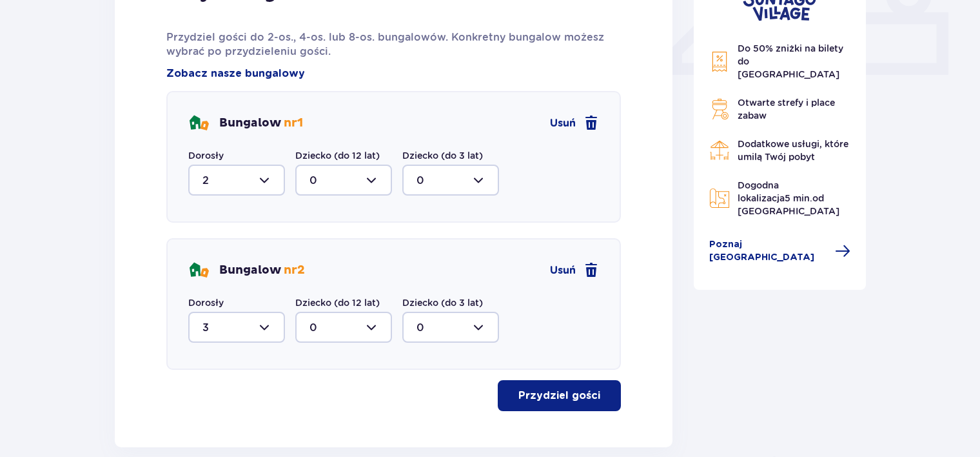 This screenshot has height=457, width=980. Describe the element at coordinates (293, 123) in the screenshot. I see `span: nr 1` at that location.